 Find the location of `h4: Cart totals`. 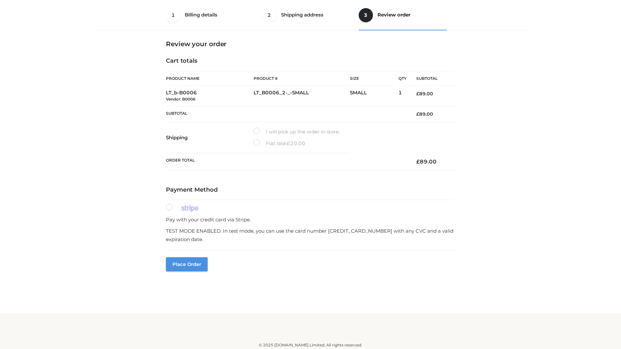

h4: Cart totals is located at coordinates (310, 61).